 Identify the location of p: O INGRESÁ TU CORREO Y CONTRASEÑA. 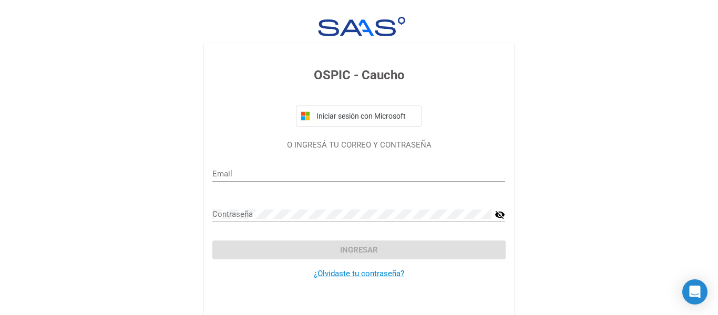
(358, 145).